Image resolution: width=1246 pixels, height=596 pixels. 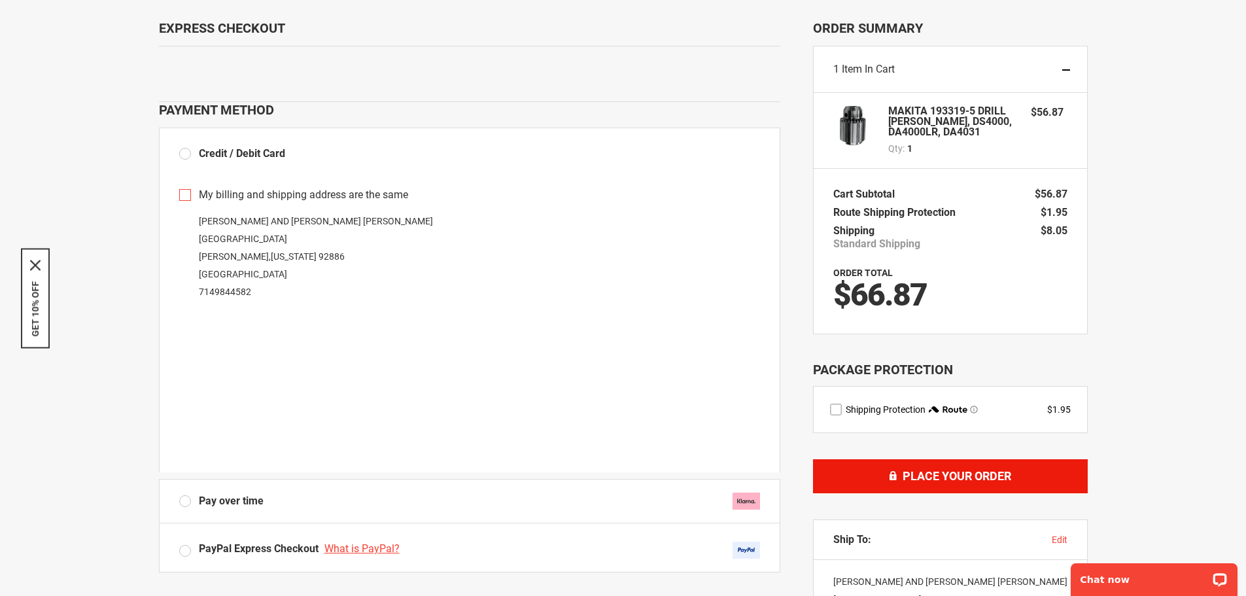 I want to click on strong: Order Total, so click(x=863, y=273).